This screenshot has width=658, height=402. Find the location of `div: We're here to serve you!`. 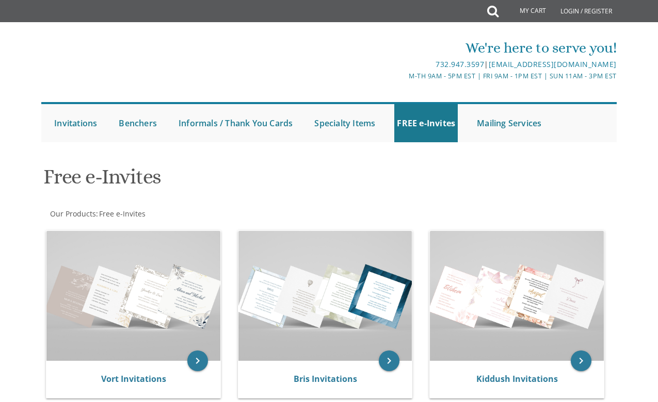

div: We're here to serve you! is located at coordinates (425, 48).